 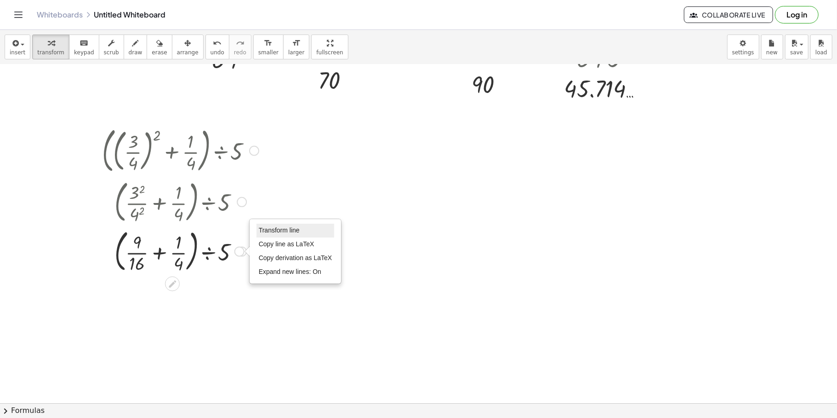 What do you see at coordinates (772, 52) in the screenshot?
I see `span: new` at bounding box center [772, 52].